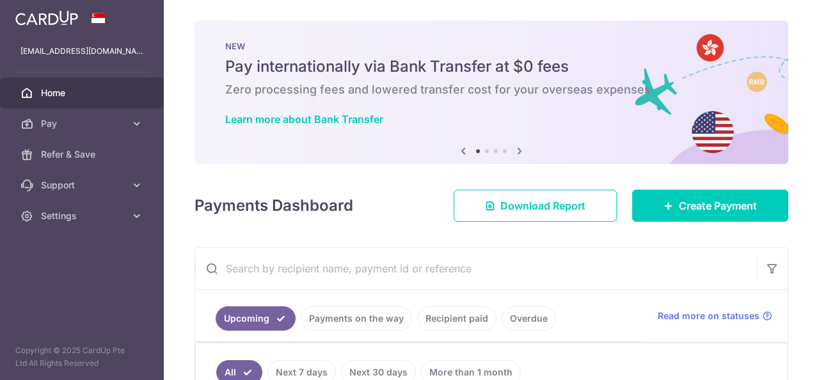  What do you see at coordinates (357, 318) in the screenshot?
I see `a: Payments on the way` at bounding box center [357, 318].